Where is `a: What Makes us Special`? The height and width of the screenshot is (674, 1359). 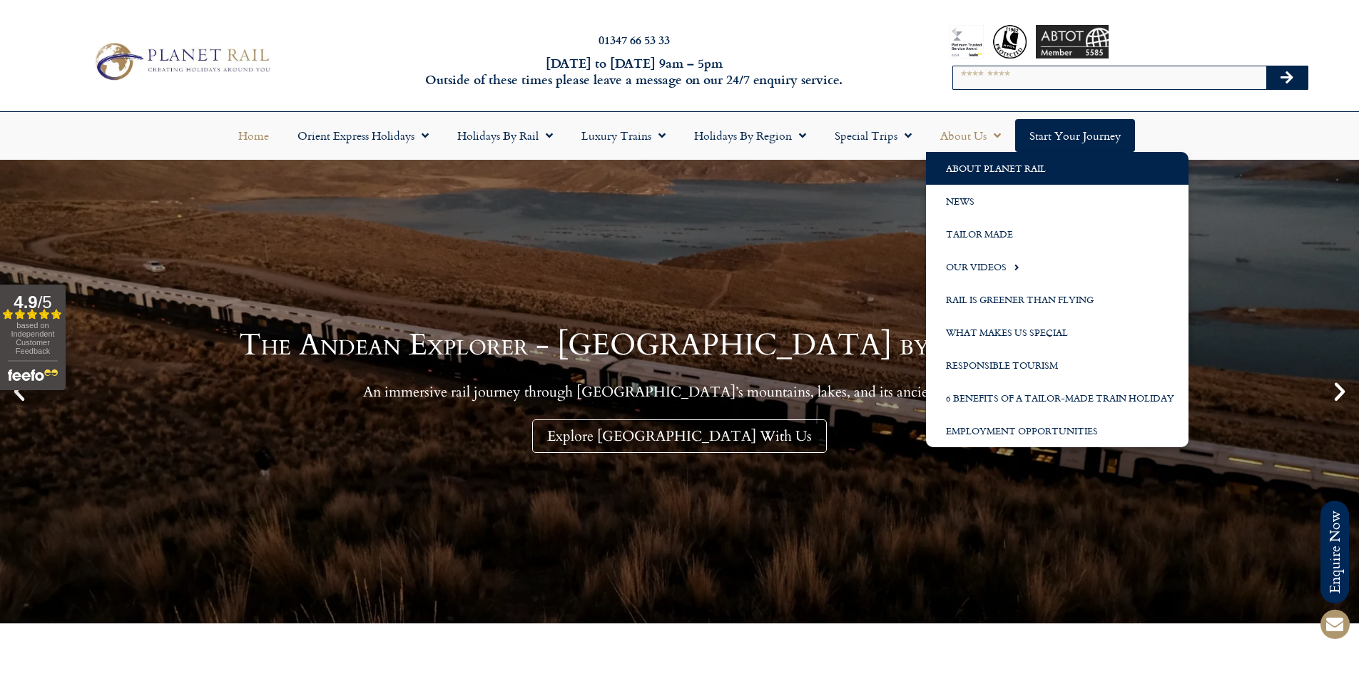 a: What Makes us Special is located at coordinates (1057, 333).